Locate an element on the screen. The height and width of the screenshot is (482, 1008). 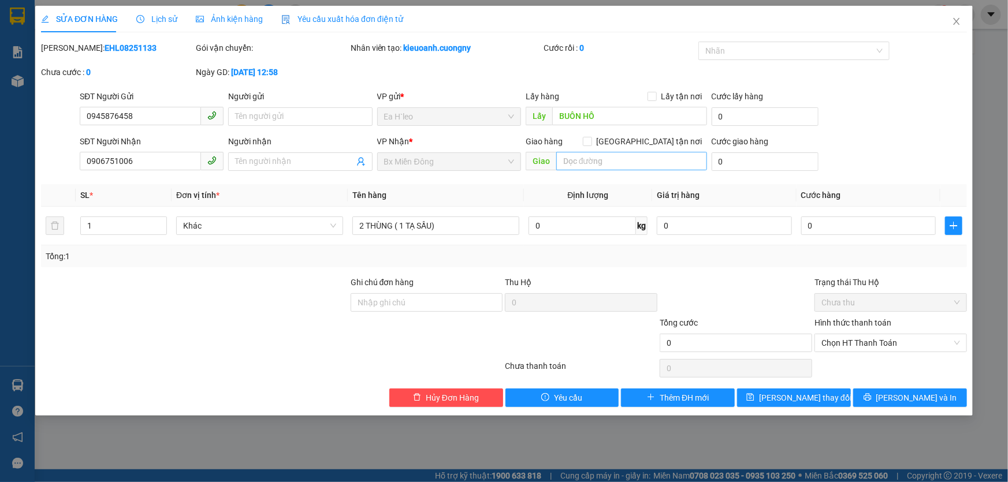
span: save is located at coordinates (750, 398).